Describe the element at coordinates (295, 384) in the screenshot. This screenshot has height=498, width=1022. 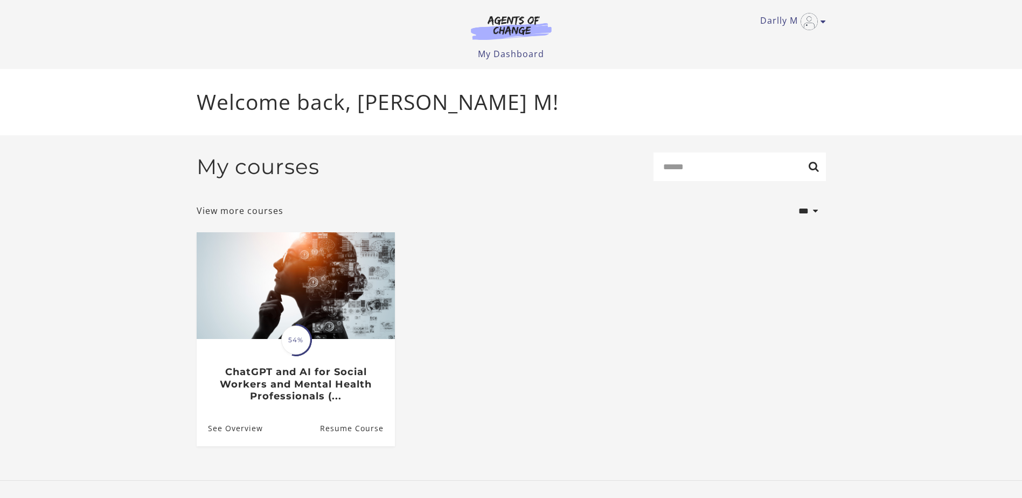
I see `h3: ChatGPT and AI for Social Workers and Mental Health Professionals (...` at that location.